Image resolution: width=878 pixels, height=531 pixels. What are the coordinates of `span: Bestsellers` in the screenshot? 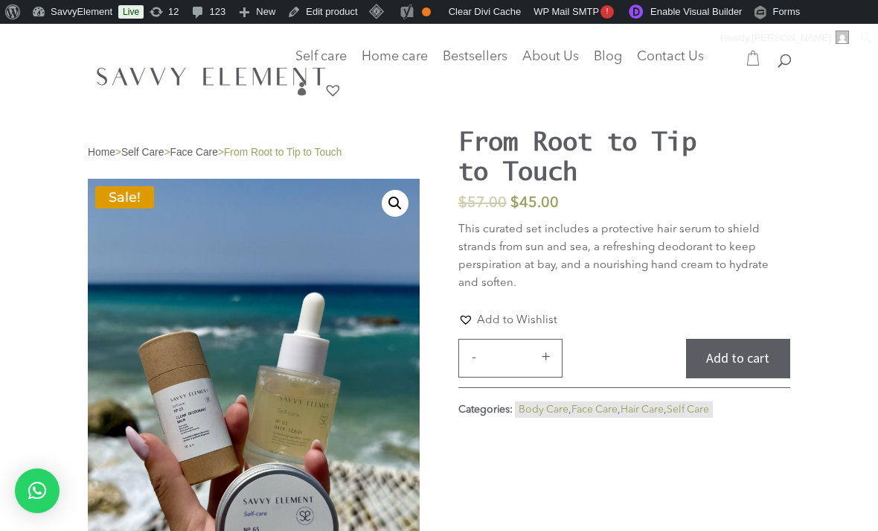 It's located at (475, 57).